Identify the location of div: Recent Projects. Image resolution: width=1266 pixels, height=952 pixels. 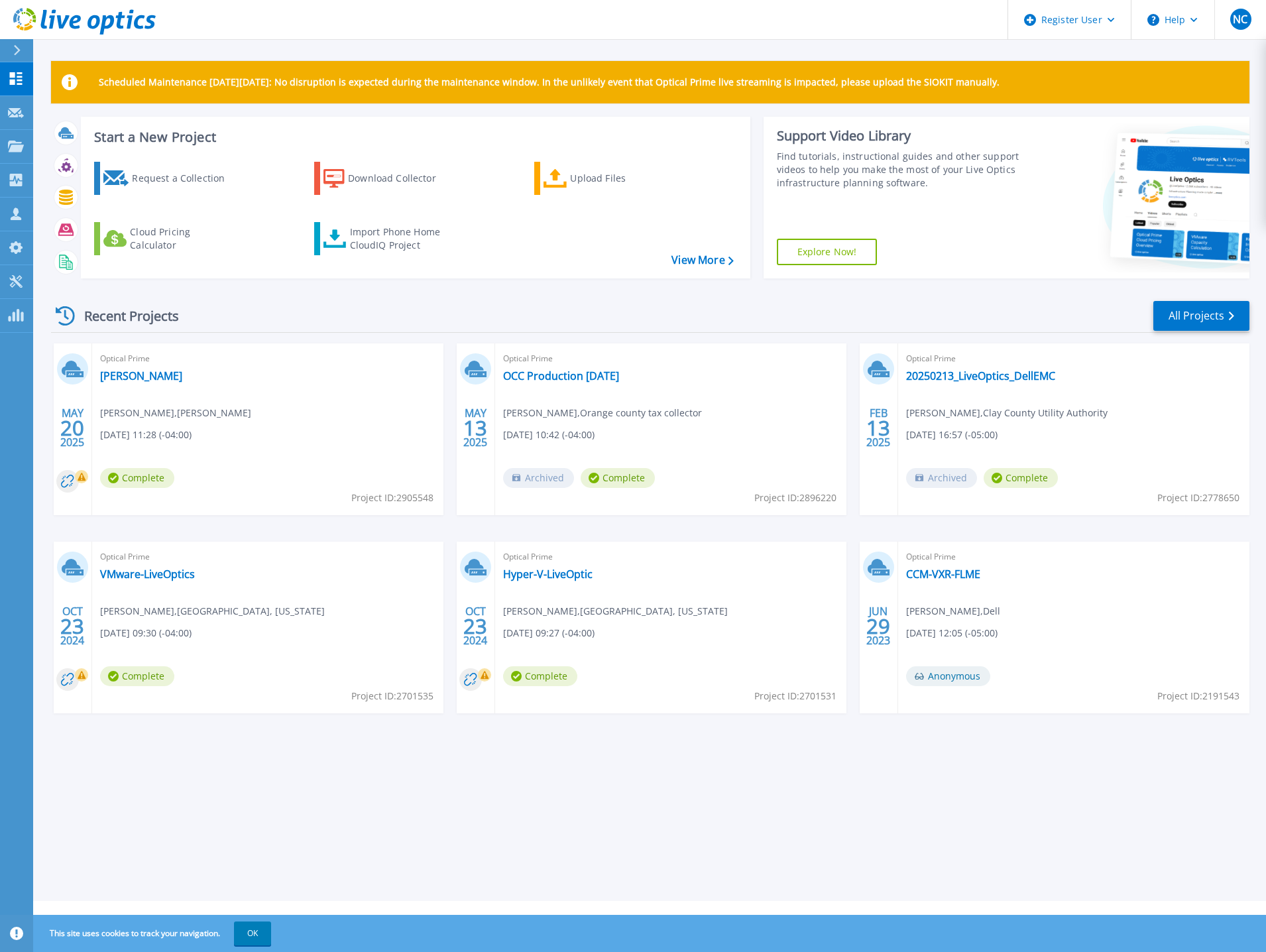
(124, 315).